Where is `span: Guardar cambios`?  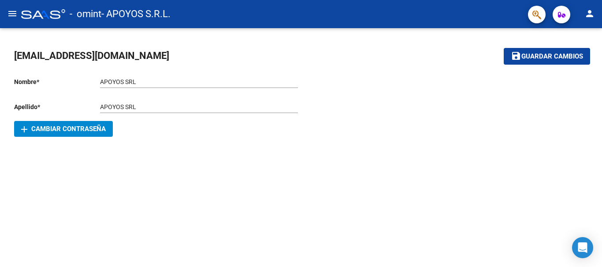 span: Guardar cambios is located at coordinates (552, 57).